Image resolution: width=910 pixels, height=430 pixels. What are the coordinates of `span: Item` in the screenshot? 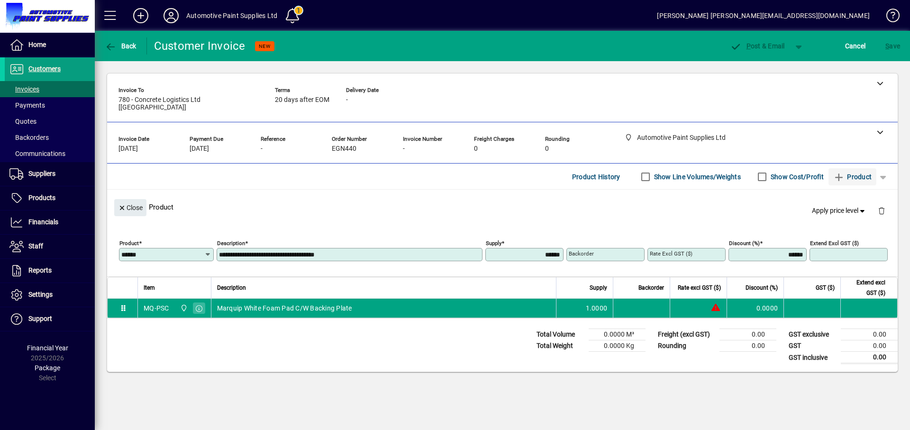 It's located at (149, 288).